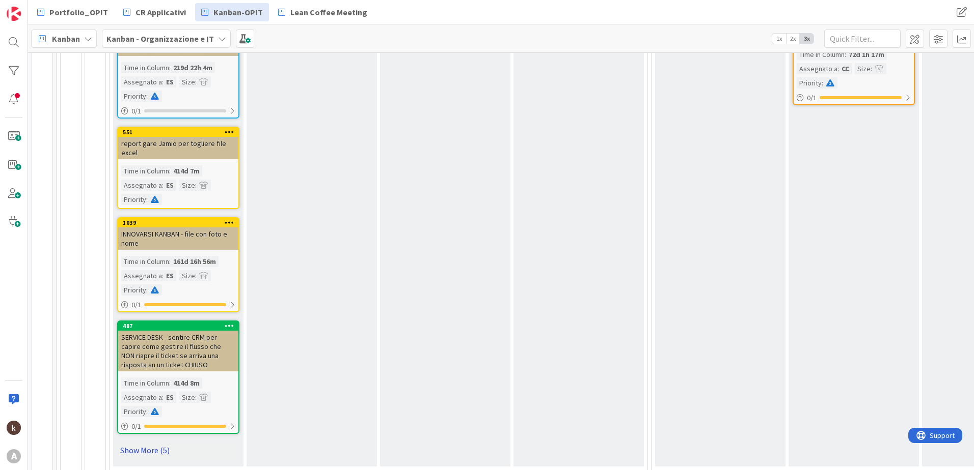 This screenshot has width=974, height=470. What do you see at coordinates (178, 168) in the screenshot?
I see `a: 551report gare Jamio per togliere file excelTime in Column:414d 7mAssegnato a:ESSize:Priority:` at bounding box center [178, 168].